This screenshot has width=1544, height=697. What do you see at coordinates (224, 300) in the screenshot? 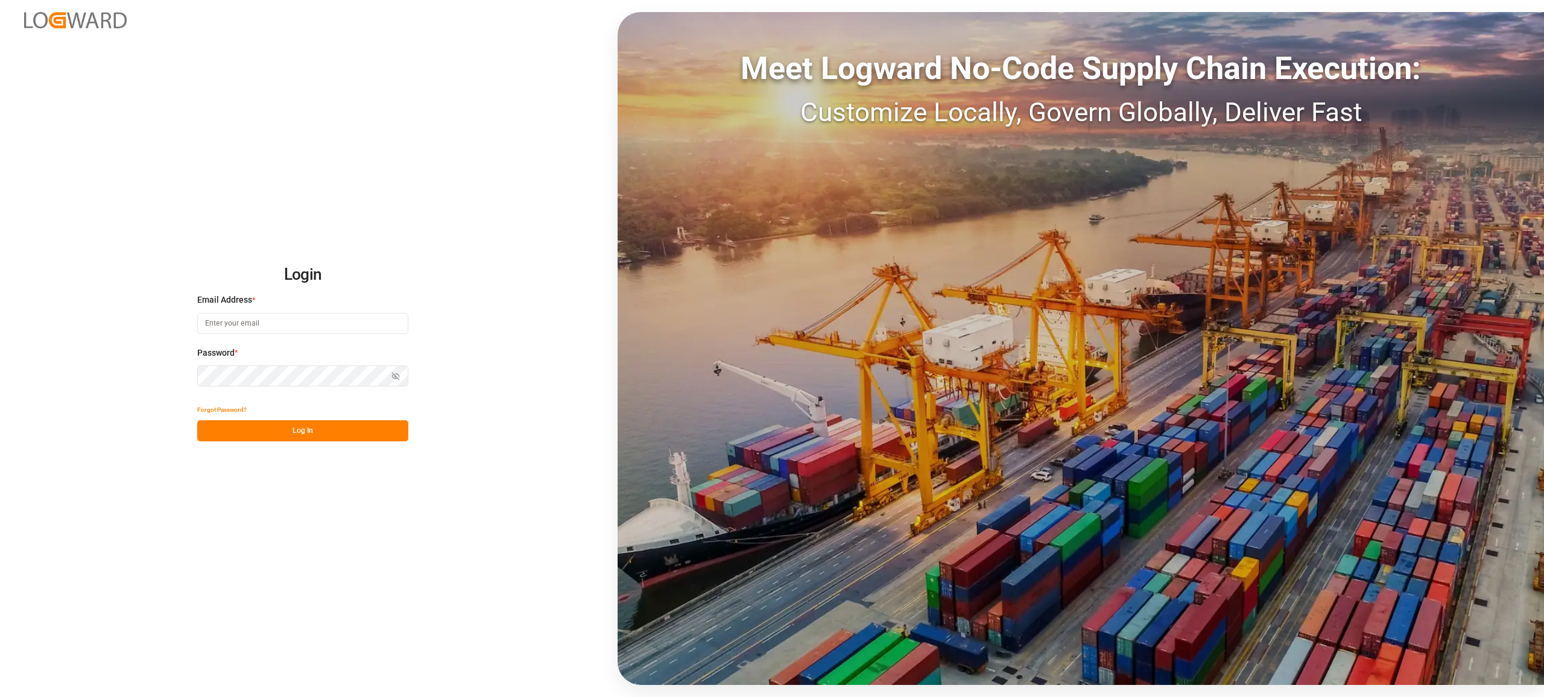
I see `span: Email Address` at bounding box center [224, 300].